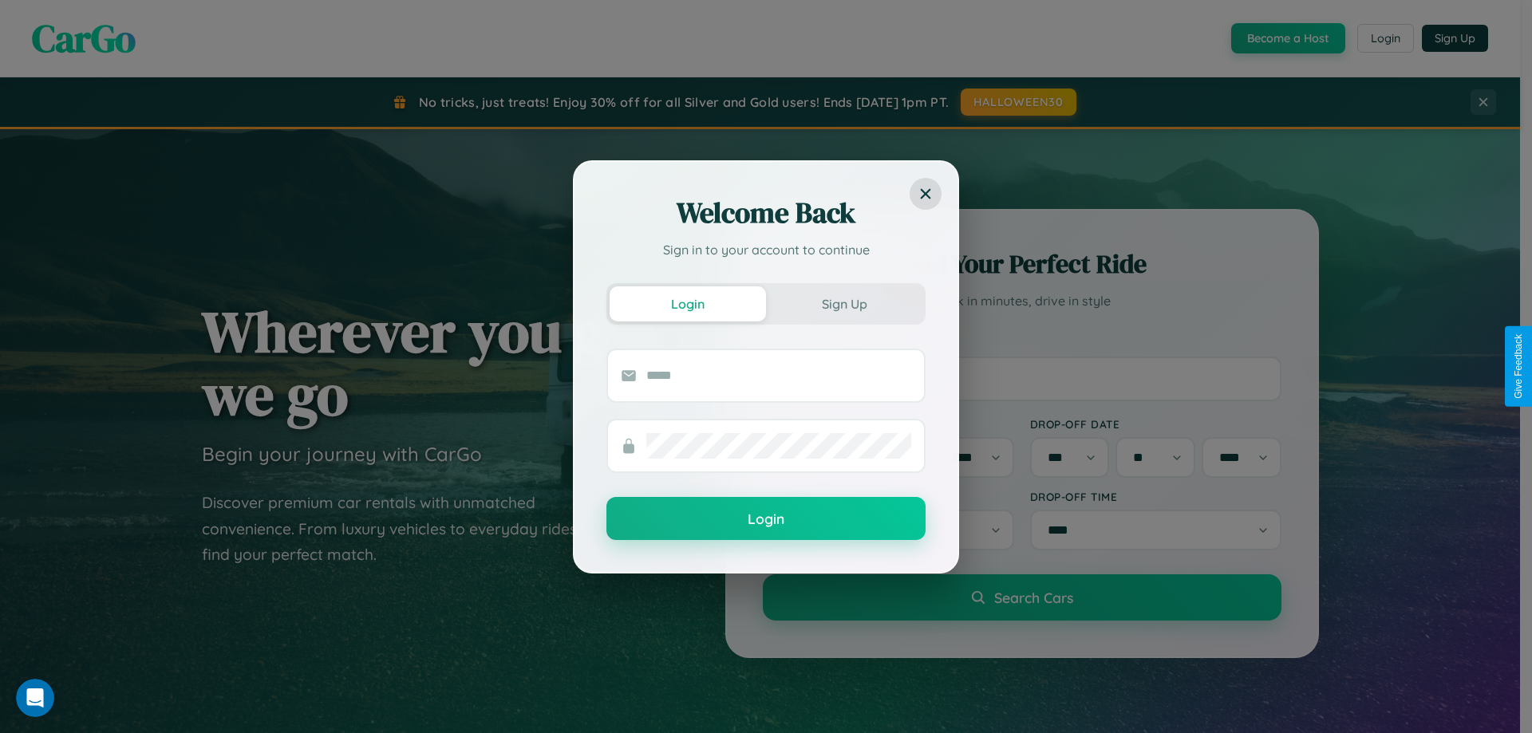 This screenshot has height=733, width=1532. What do you see at coordinates (1518, 366) in the screenshot?
I see `div: Give Feedback` at bounding box center [1518, 366].